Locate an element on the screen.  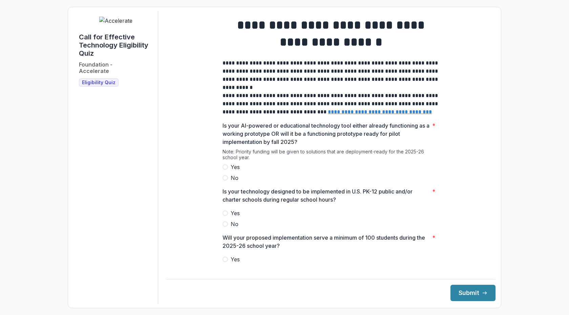
button: Submit is located at coordinates (473, 293).